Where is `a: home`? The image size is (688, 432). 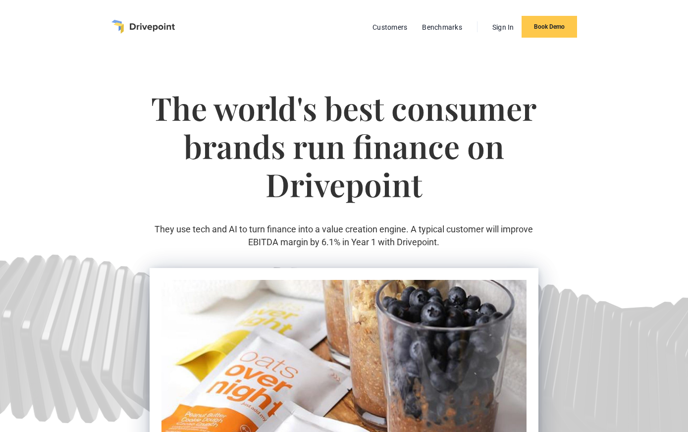 a: home is located at coordinates (143, 27).